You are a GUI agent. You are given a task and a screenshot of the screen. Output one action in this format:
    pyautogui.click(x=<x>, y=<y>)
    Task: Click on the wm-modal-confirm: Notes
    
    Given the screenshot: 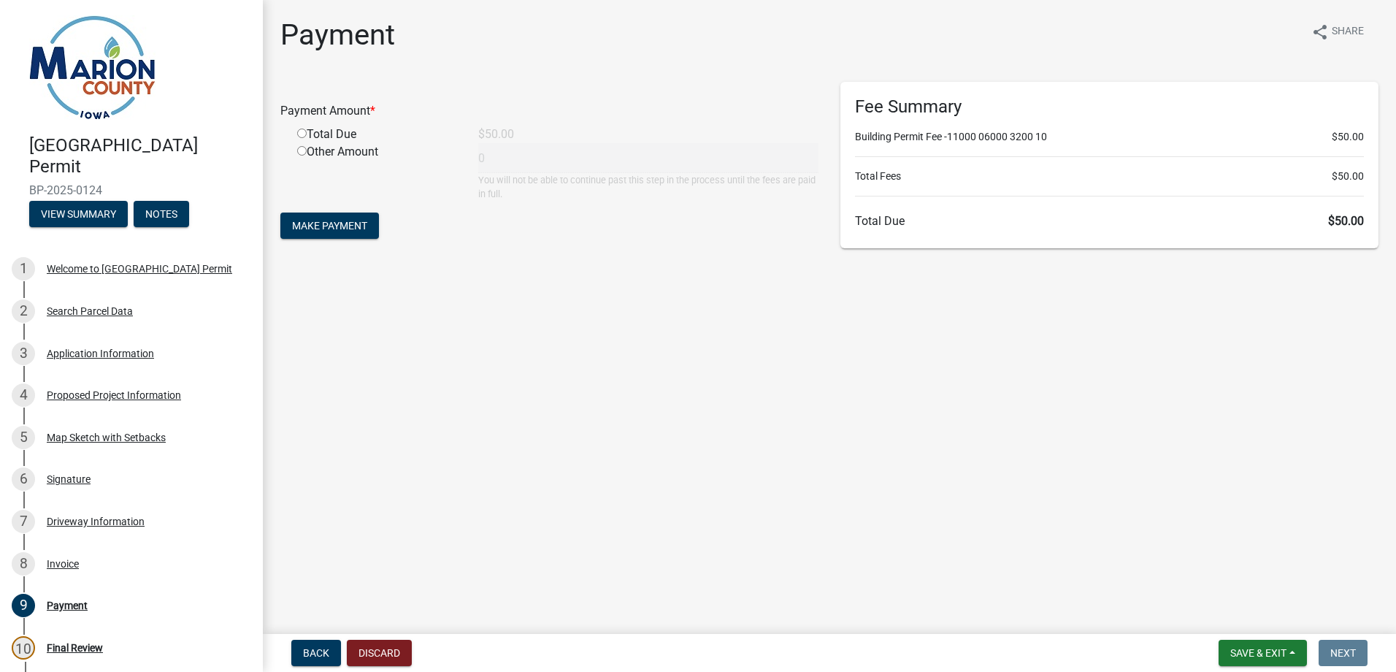 What is the action you would take?
    pyautogui.click(x=161, y=215)
    